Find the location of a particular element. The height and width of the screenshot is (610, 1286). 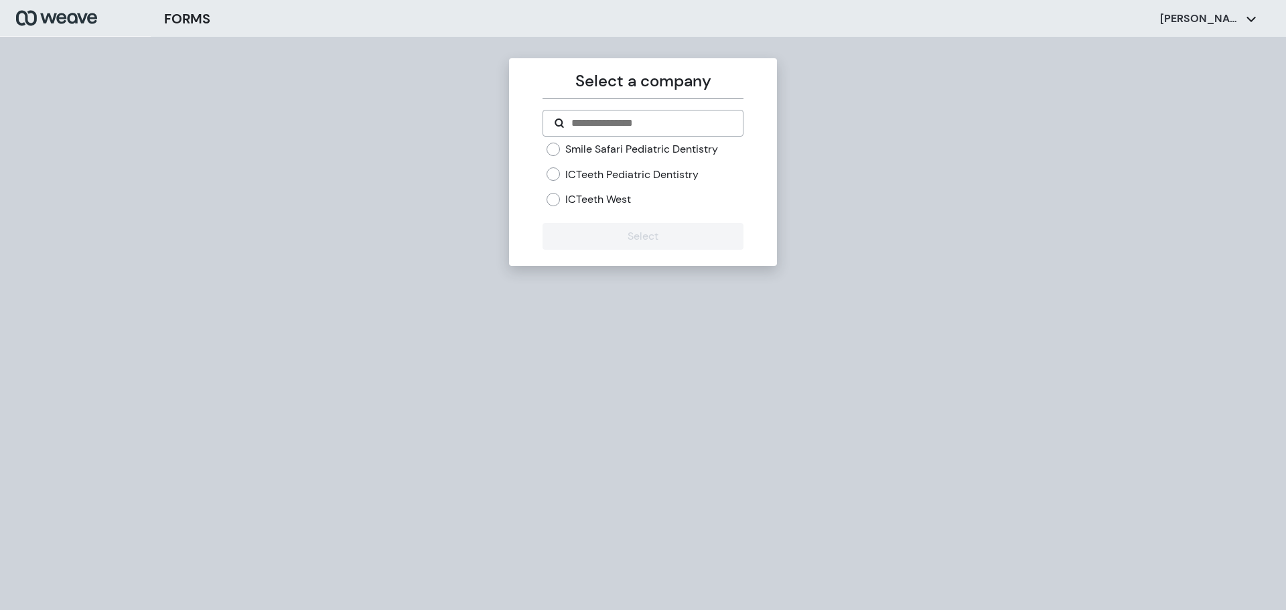

p: Select a company is located at coordinates (642, 81).